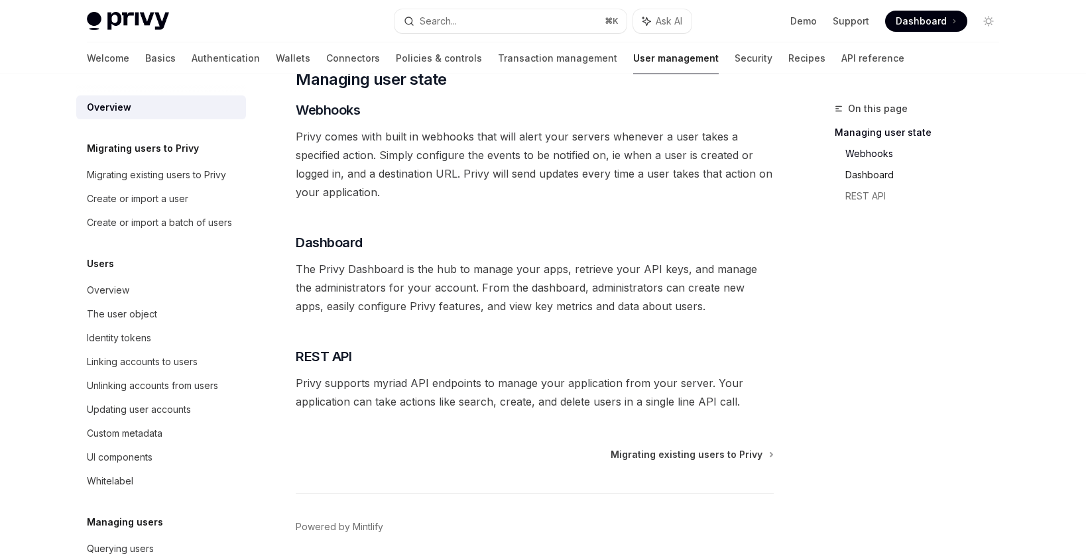 The width and height of the screenshot is (1086, 558). What do you see at coordinates (143, 149) in the screenshot?
I see `h5: Migrating users to Privy` at bounding box center [143, 149].